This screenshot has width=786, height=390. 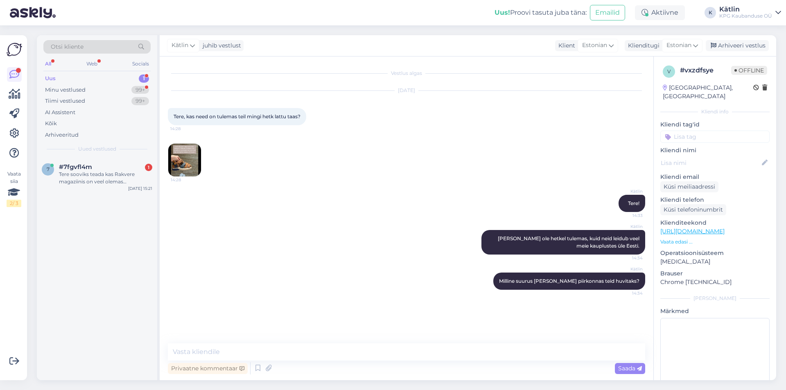 I want to click on p: Brauser, so click(x=715, y=273).